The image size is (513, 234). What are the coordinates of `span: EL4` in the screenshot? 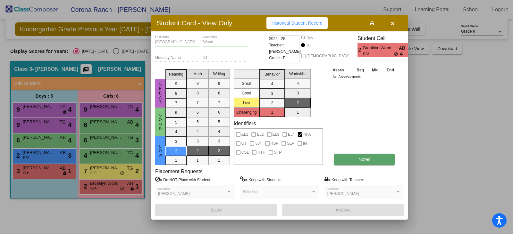 It's located at (291, 135).